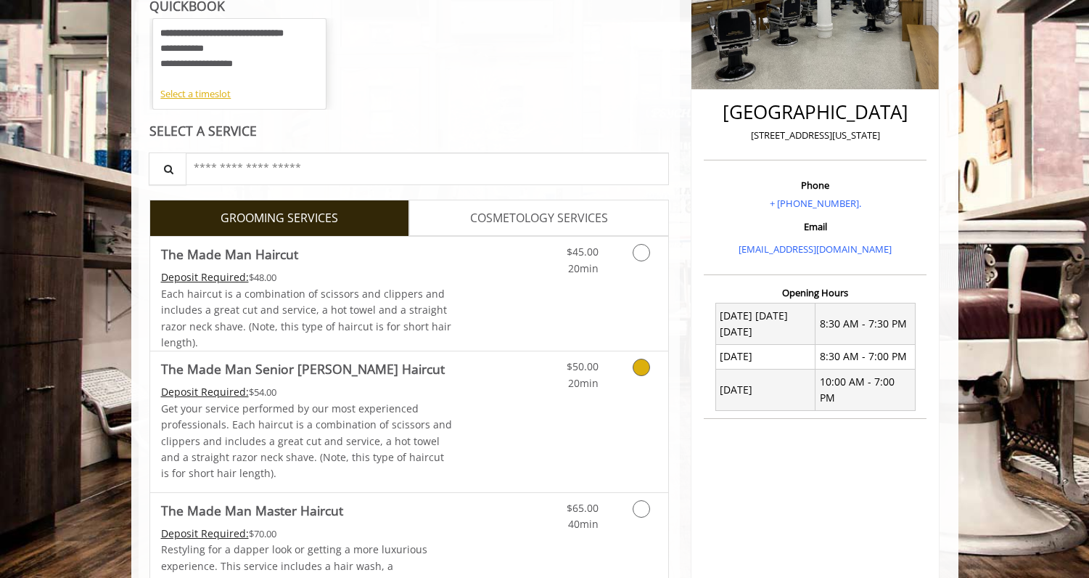 The height and width of the screenshot is (578, 1089). Describe the element at coordinates (239, 94) in the screenshot. I see `div: Select a timeslot` at that location.